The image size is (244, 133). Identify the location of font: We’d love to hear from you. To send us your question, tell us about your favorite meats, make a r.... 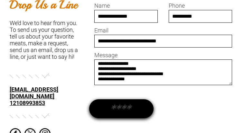
(44, 40).